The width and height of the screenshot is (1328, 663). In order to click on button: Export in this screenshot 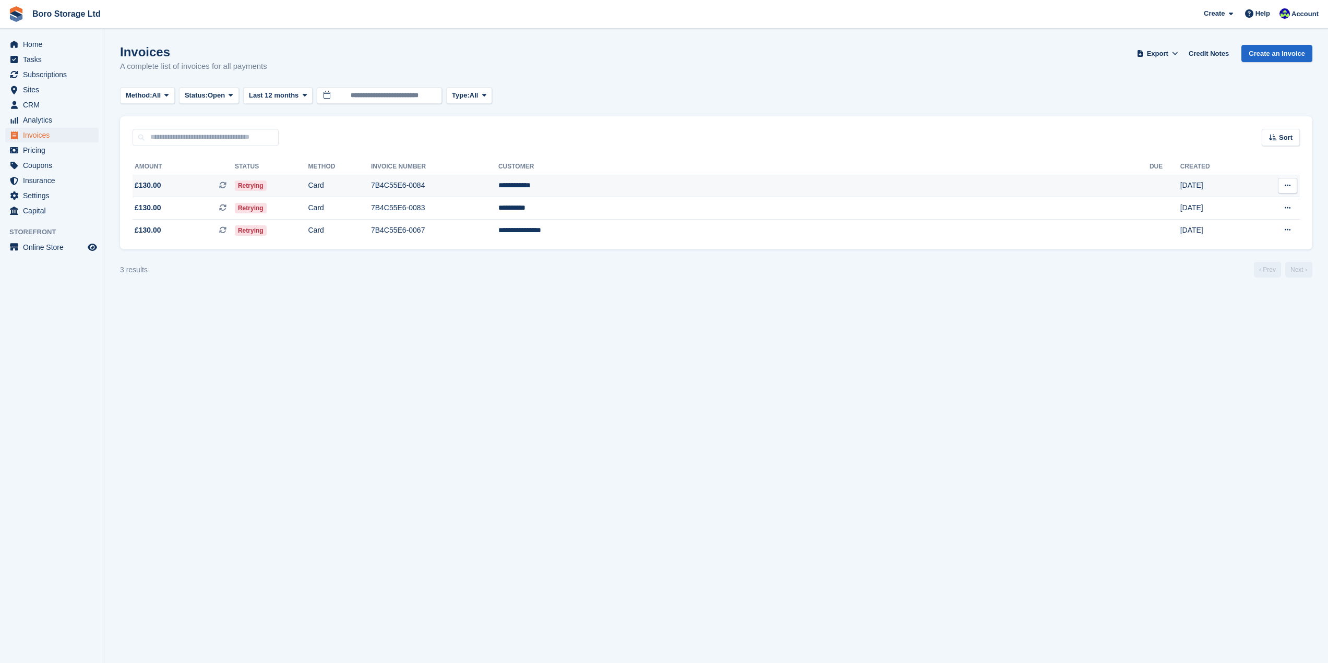, I will do `click(1157, 53)`.